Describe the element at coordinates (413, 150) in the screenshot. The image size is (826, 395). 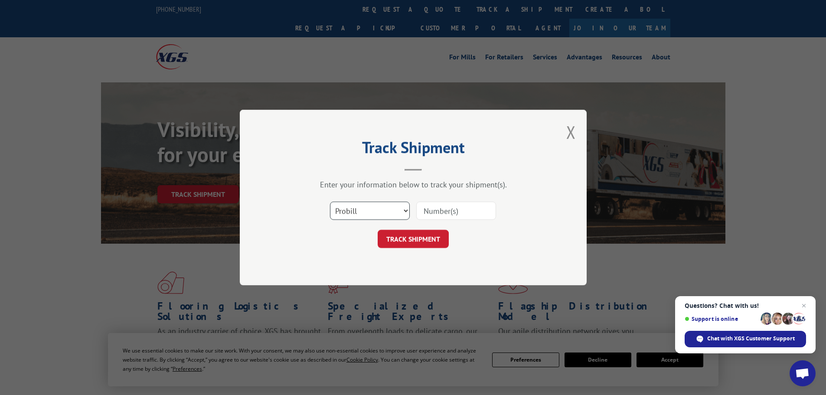
I see `h2: Track Shipment` at that location.